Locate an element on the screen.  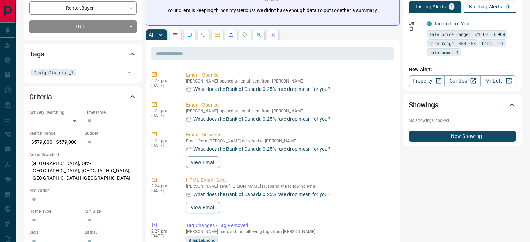
a: Mr.Loft is located at coordinates (498, 81).